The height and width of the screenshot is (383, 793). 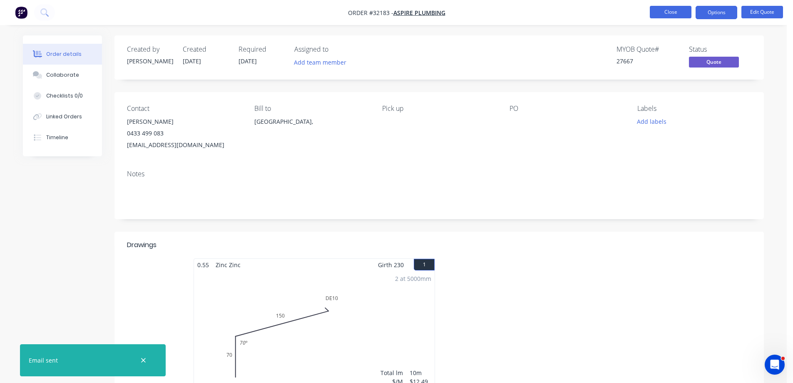 I want to click on span: aspire plumbing, so click(x=419, y=12).